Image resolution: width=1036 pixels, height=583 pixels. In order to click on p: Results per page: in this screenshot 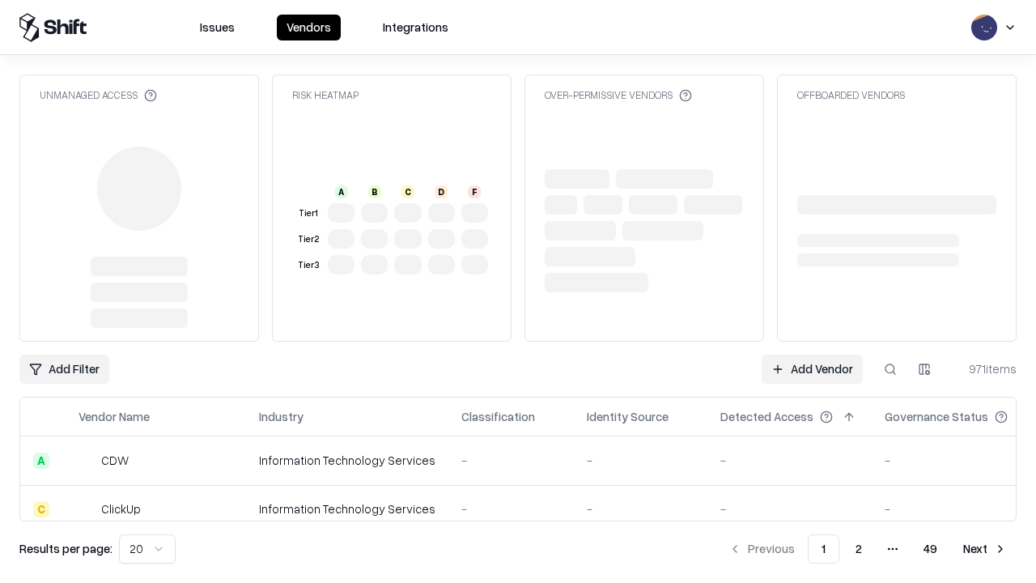, I will do `click(66, 548)`.